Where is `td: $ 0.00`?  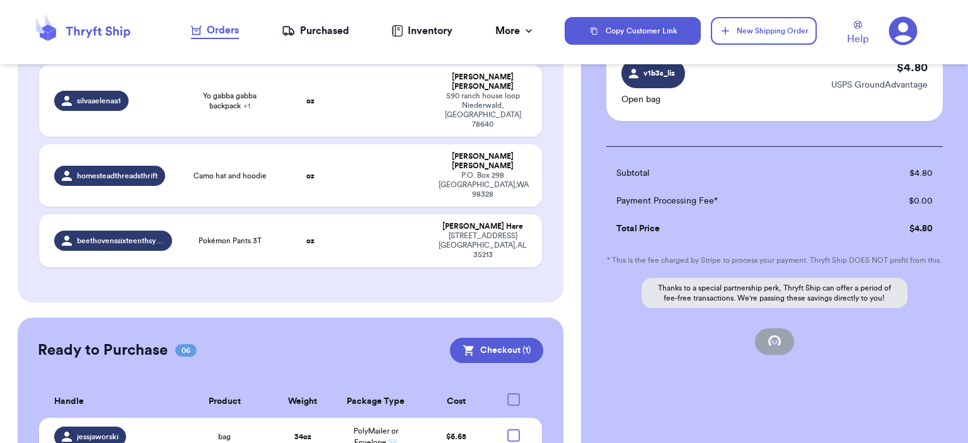
td: $ 0.00 is located at coordinates (898, 201).